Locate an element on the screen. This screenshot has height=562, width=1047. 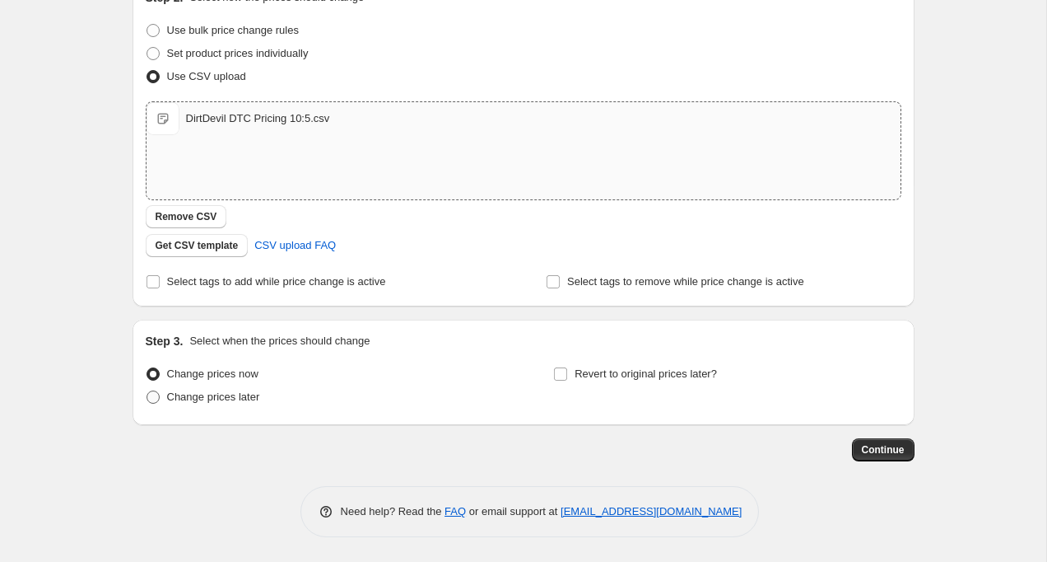
span: Change prices now is located at coordinates (212, 373).